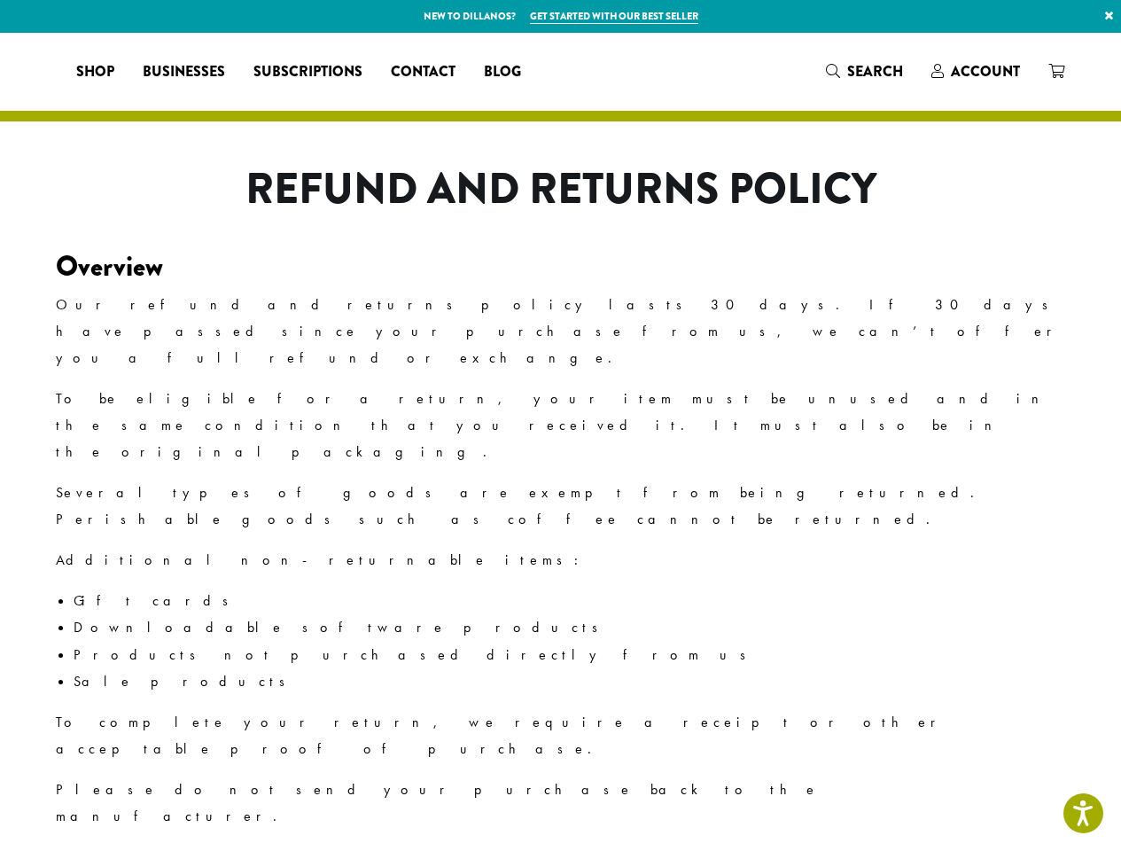 This screenshot has height=851, width=1121. Describe the element at coordinates (95, 72) in the screenshot. I see `span: Shop` at that location.